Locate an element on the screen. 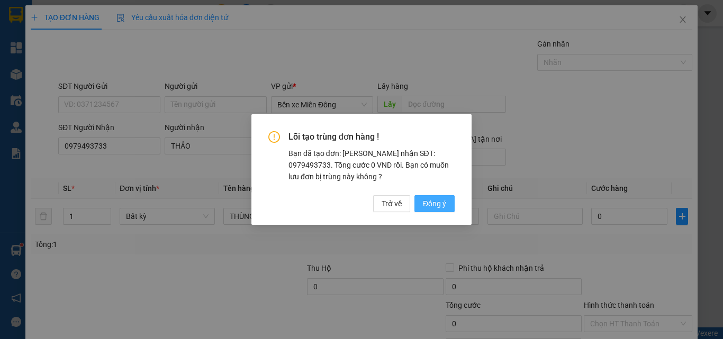 The height and width of the screenshot is (339, 723). span: Trở về is located at coordinates (392, 204).